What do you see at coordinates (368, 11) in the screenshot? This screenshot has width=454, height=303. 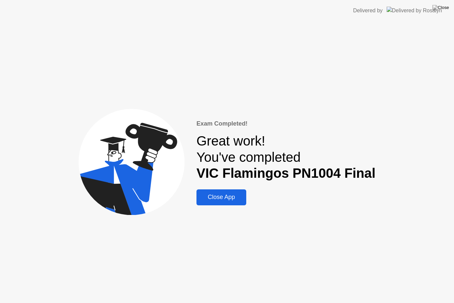 I see `div: Delivered by` at bounding box center [368, 11].